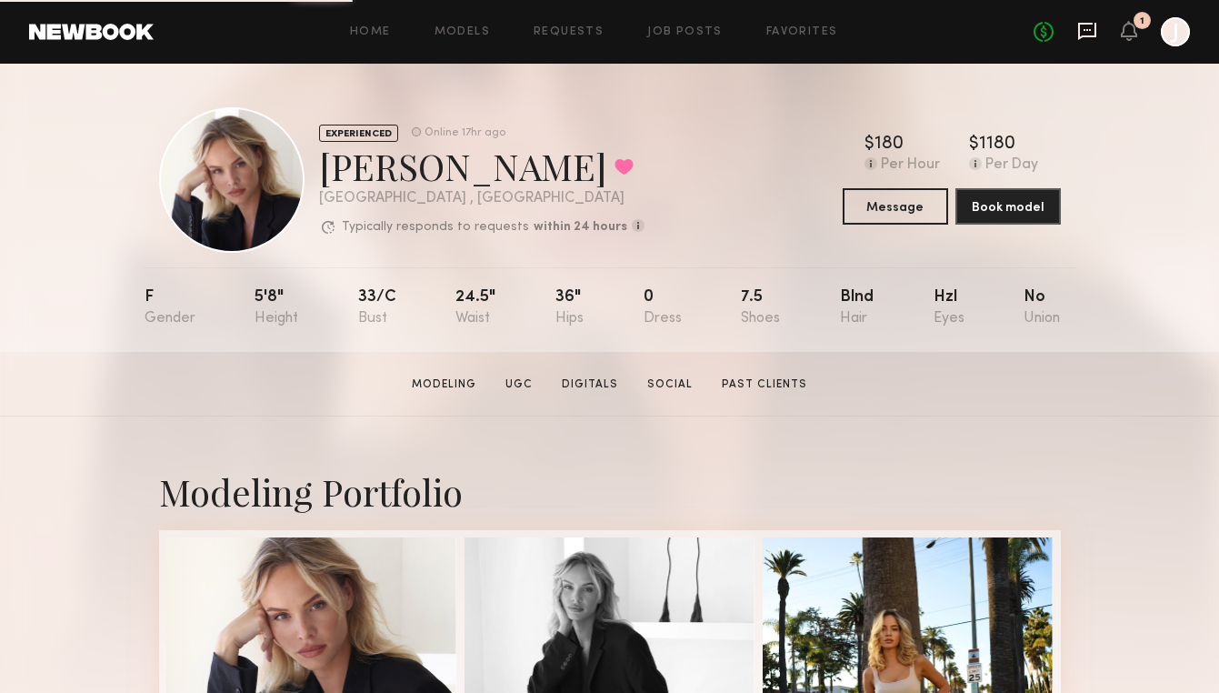  Describe the element at coordinates (949, 307) in the screenshot. I see `div: Hzl` at that location.